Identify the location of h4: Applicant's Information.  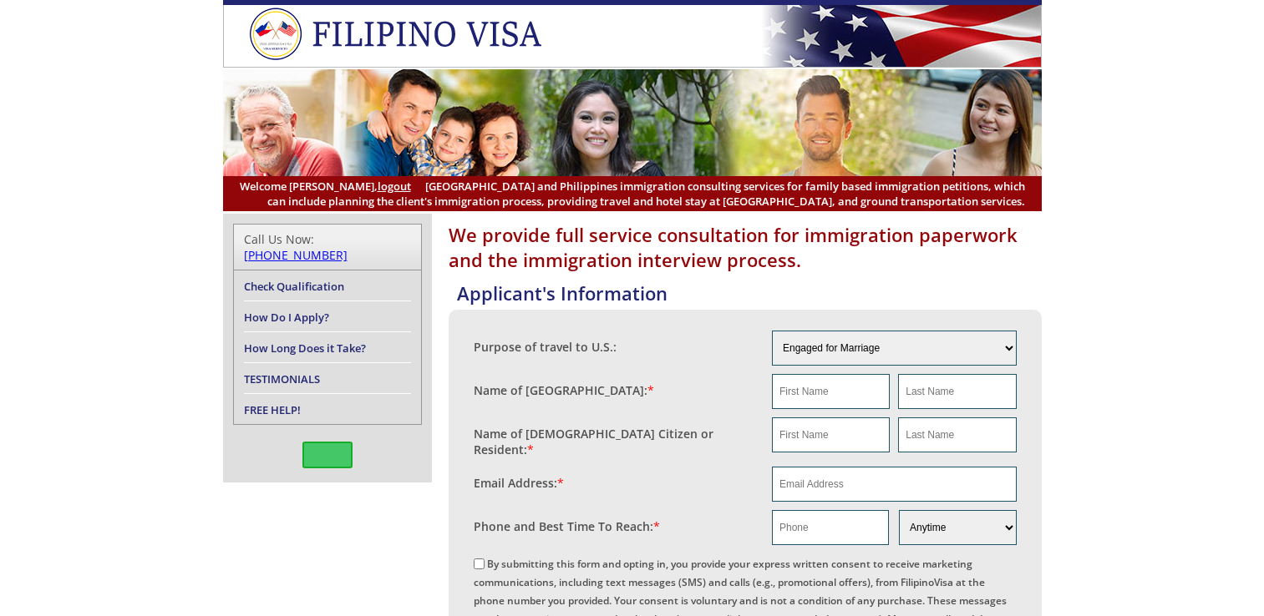
(749, 293).